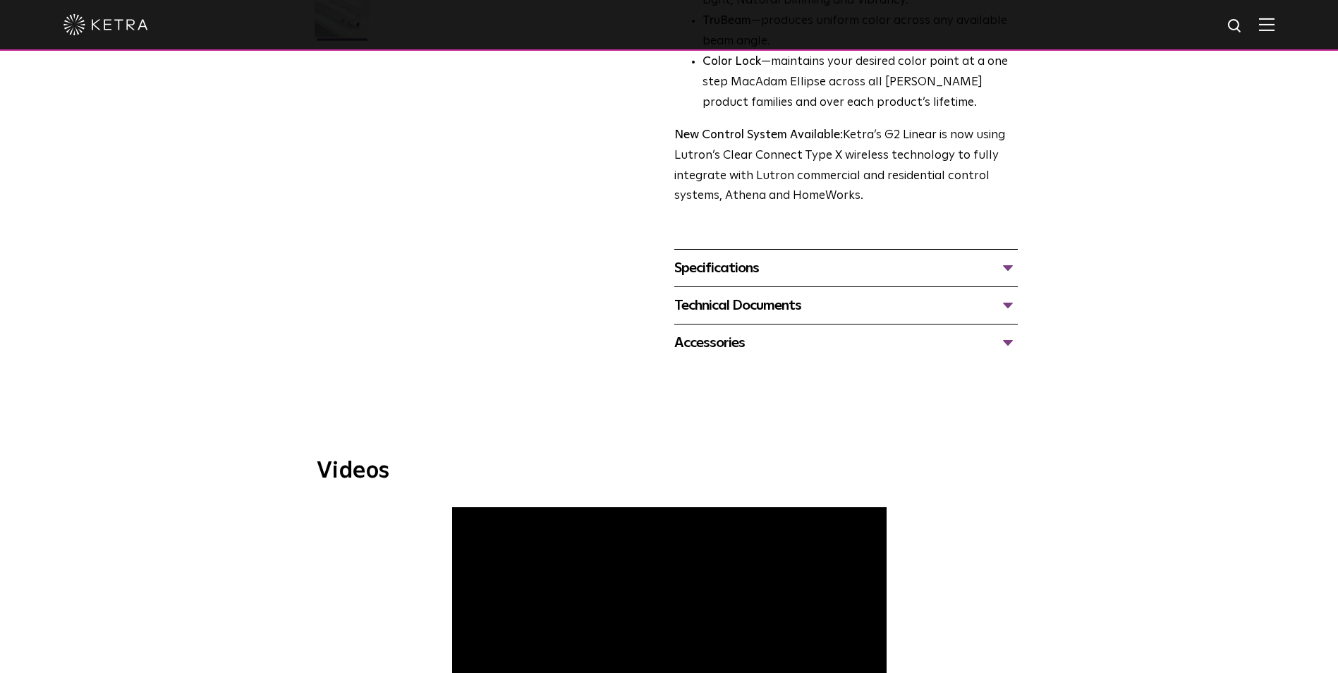 The image size is (1338, 673). What do you see at coordinates (846, 268) in the screenshot?
I see `div: Specifications` at bounding box center [846, 268].